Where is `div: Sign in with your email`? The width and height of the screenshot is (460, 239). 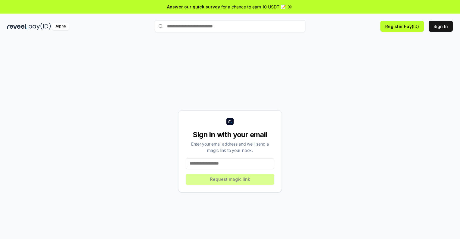 div: Sign in with your email is located at coordinates (230, 135).